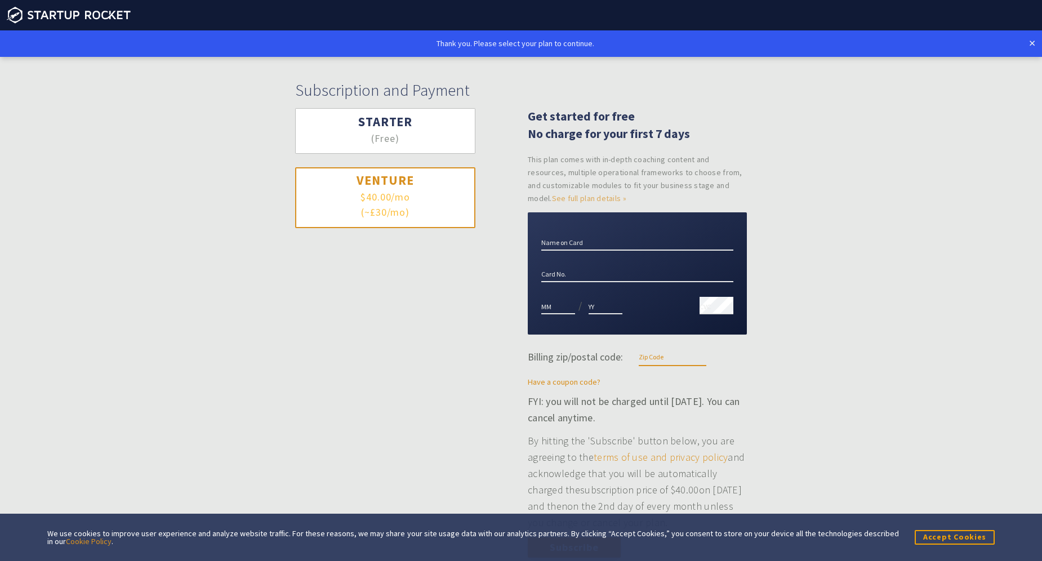  What do you see at coordinates (575, 356) in the screenshot?
I see `span: Billing zip/postal code:` at bounding box center [575, 356].